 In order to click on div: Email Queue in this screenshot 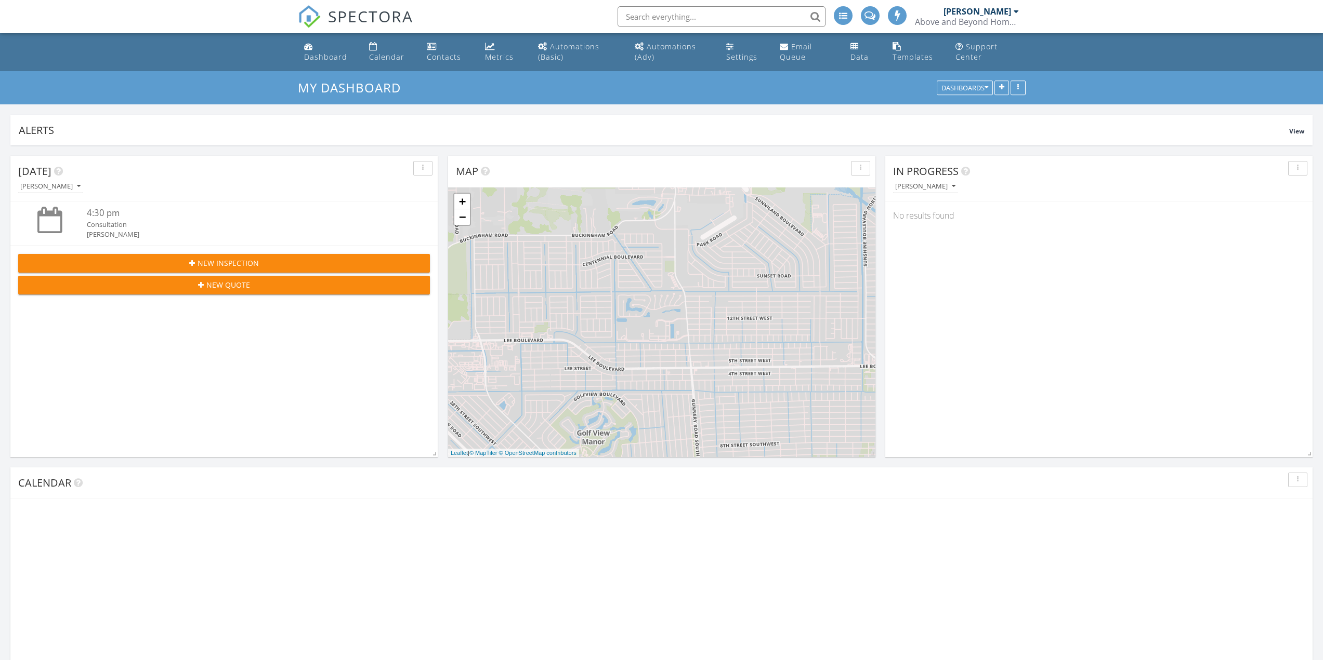, I will do `click(796, 51)`.